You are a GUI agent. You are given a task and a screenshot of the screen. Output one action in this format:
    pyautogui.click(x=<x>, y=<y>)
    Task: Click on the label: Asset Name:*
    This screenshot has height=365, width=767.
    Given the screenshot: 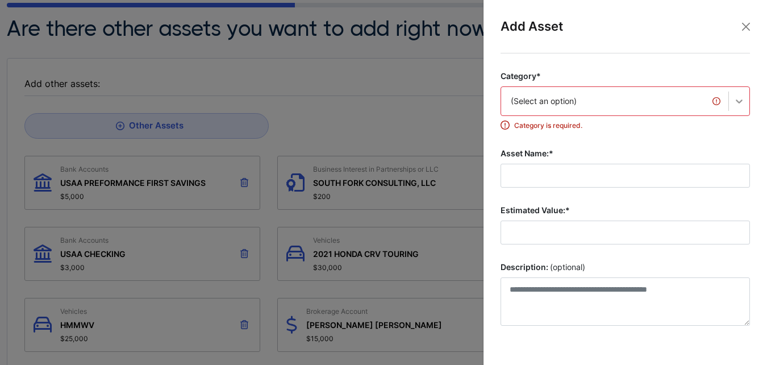 What is the action you would take?
    pyautogui.click(x=625, y=153)
    